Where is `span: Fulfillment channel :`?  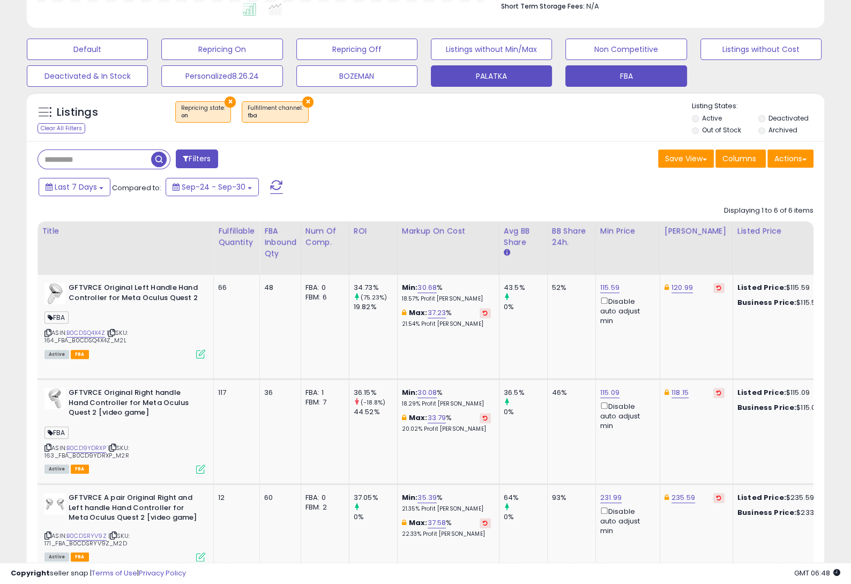
span: Fulfillment channel : is located at coordinates (275, 112).